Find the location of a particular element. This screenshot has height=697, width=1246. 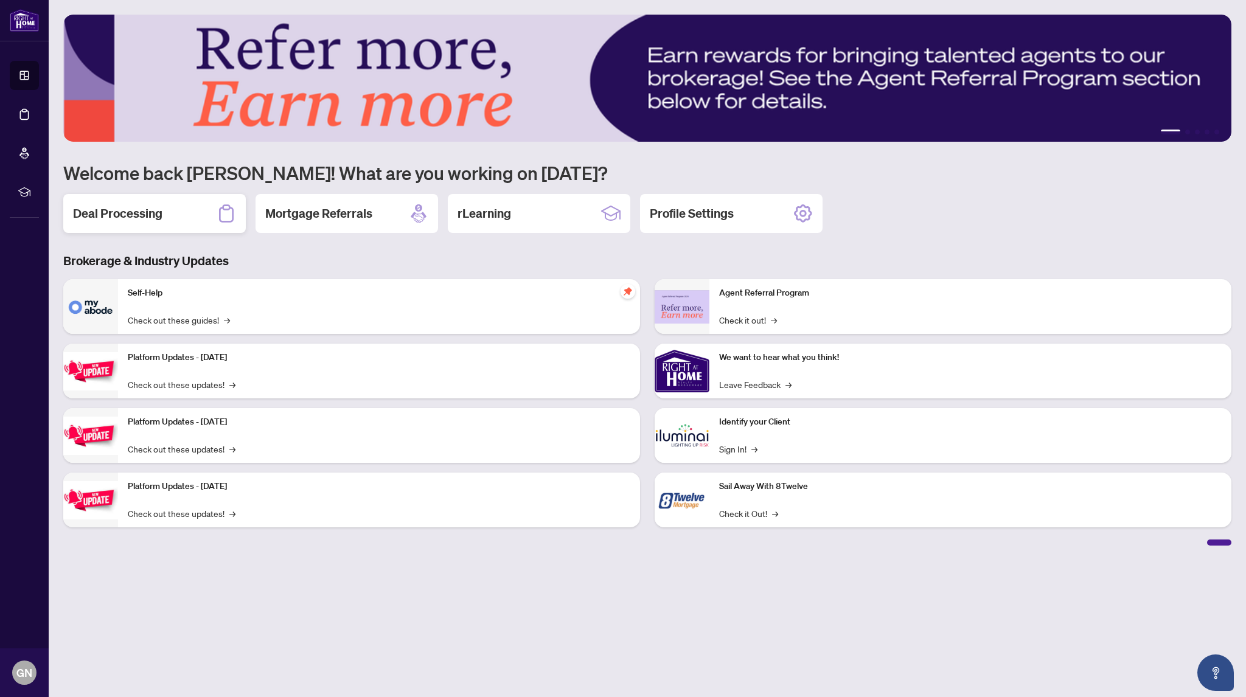

button: 3 is located at coordinates (1198, 132).